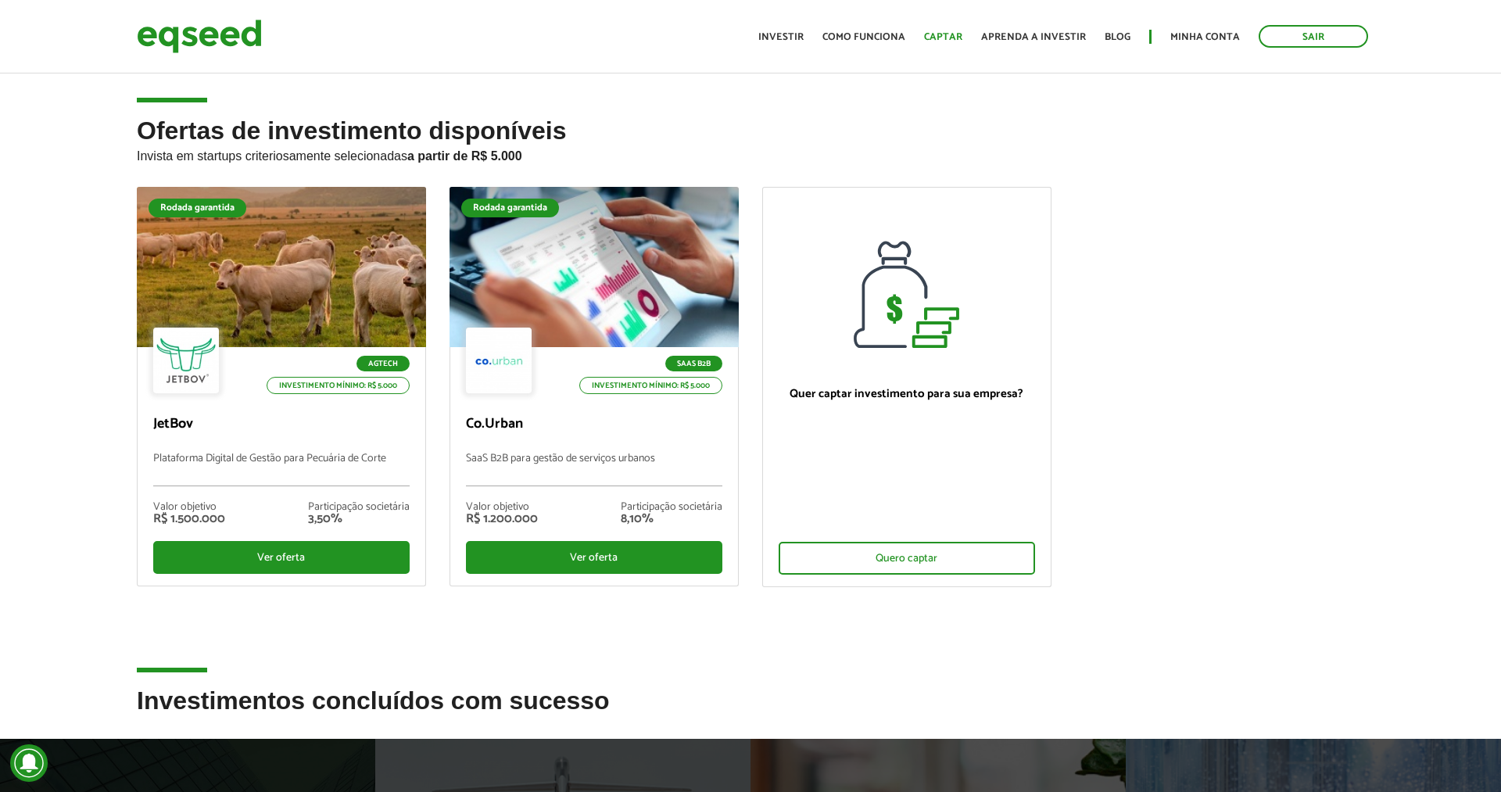 The width and height of the screenshot is (1501, 792). Describe the element at coordinates (907, 394) in the screenshot. I see `p: Quer captar investimento para sua empresa?` at that location.